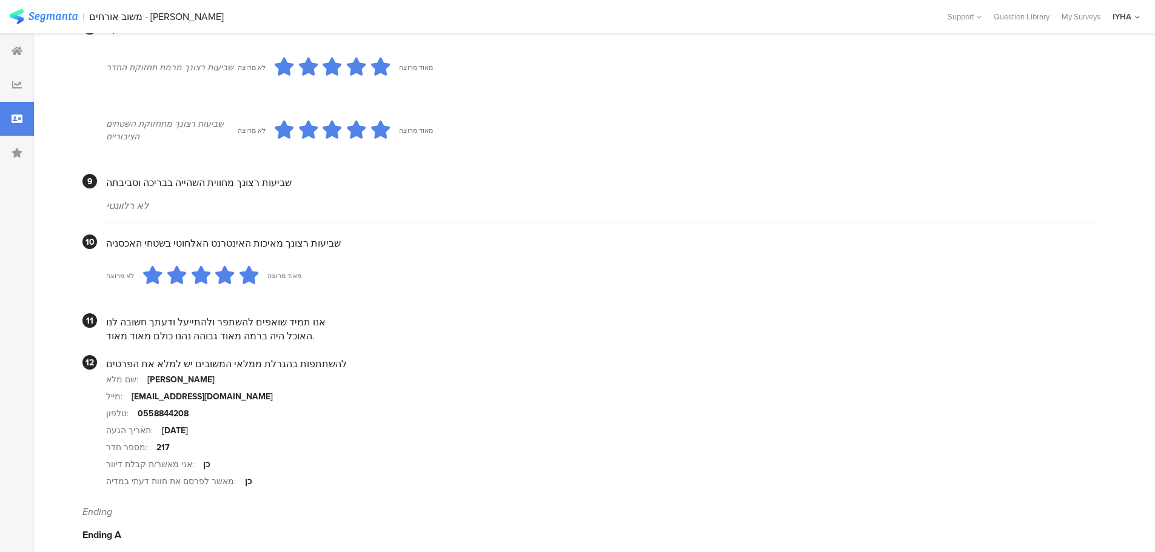 The width and height of the screenshot is (1155, 552). What do you see at coordinates (602, 364) in the screenshot?
I see `div: להשתתפות בהגרלת ממלאי המשובים יש למלא את הפרטים` at bounding box center [602, 364].